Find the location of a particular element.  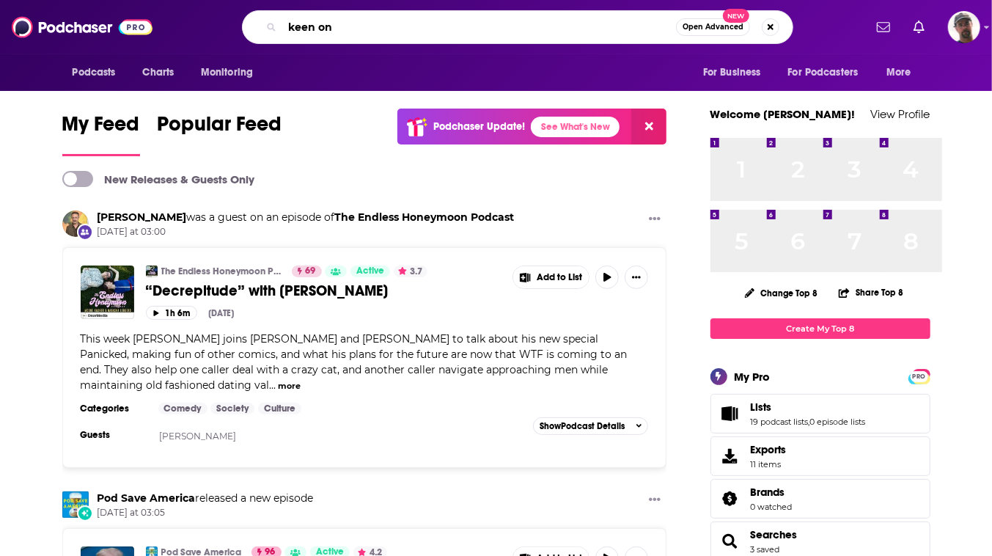

div: Search podcasts, credits, & more... is located at coordinates (518, 27).